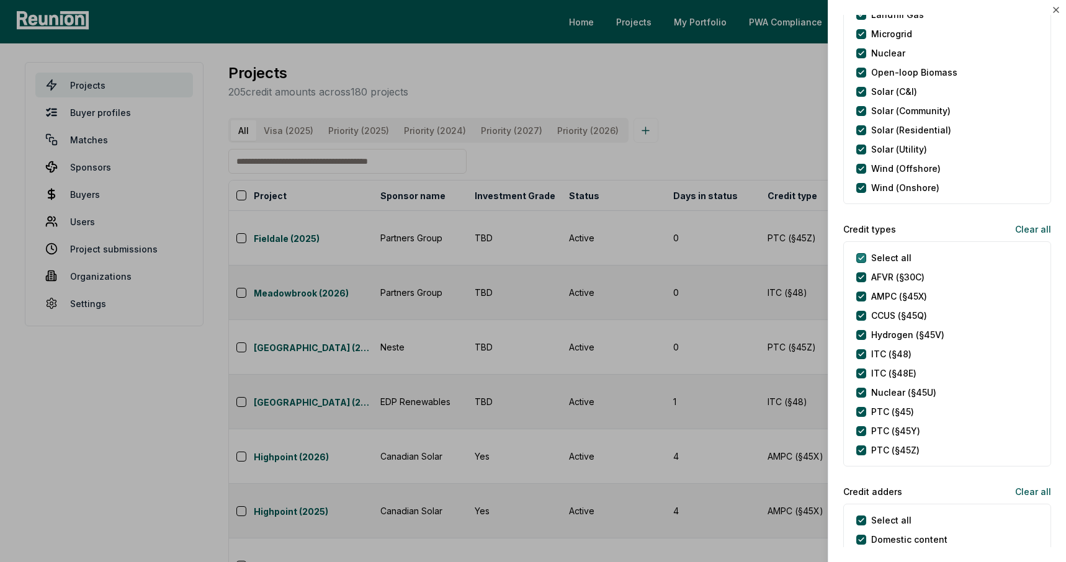  Describe the element at coordinates (899, 296) in the screenshot. I see `label: AMPC (§45X)` at that location.